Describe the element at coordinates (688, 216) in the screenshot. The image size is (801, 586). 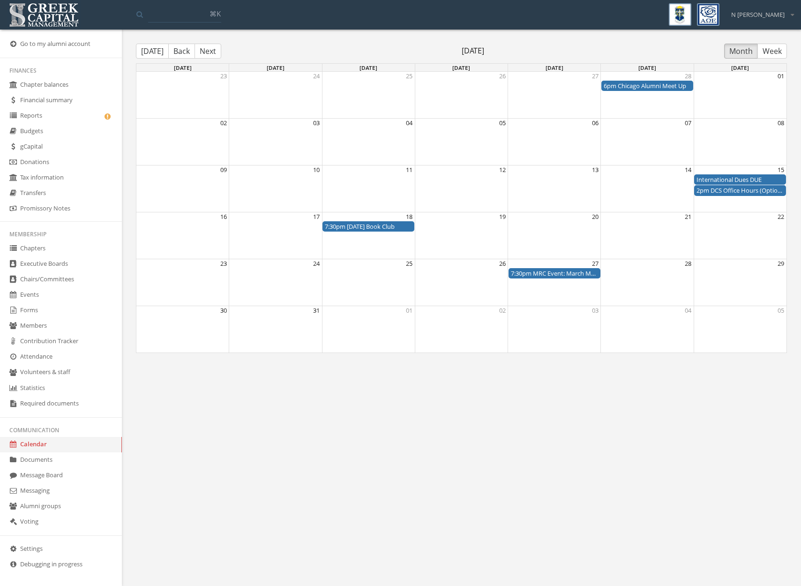
I see `button: 21` at that location.